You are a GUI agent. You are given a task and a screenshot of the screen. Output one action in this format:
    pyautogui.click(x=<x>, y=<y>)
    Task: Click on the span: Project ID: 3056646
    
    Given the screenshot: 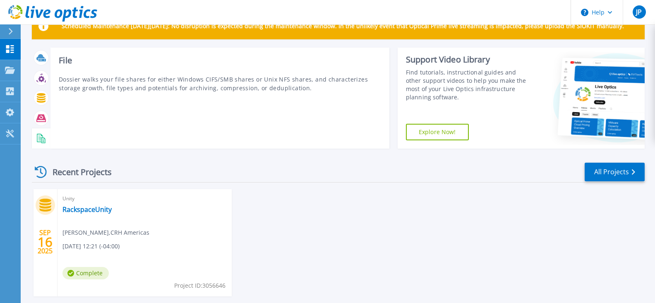 What is the action you would take?
    pyautogui.click(x=200, y=285)
    